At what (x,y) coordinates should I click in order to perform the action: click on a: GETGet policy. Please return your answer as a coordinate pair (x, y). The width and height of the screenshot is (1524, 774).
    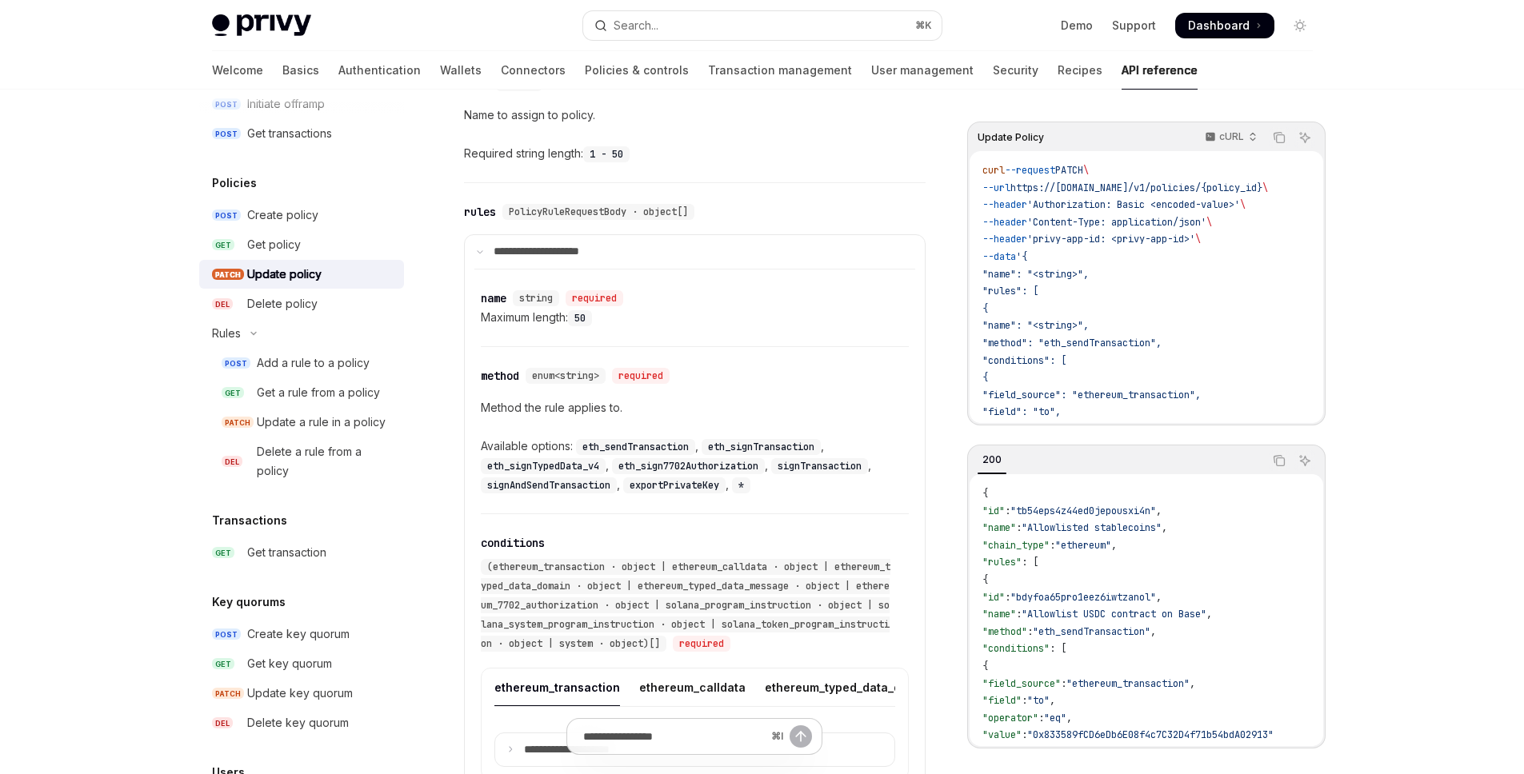
    Looking at the image, I should click on (302, 245).